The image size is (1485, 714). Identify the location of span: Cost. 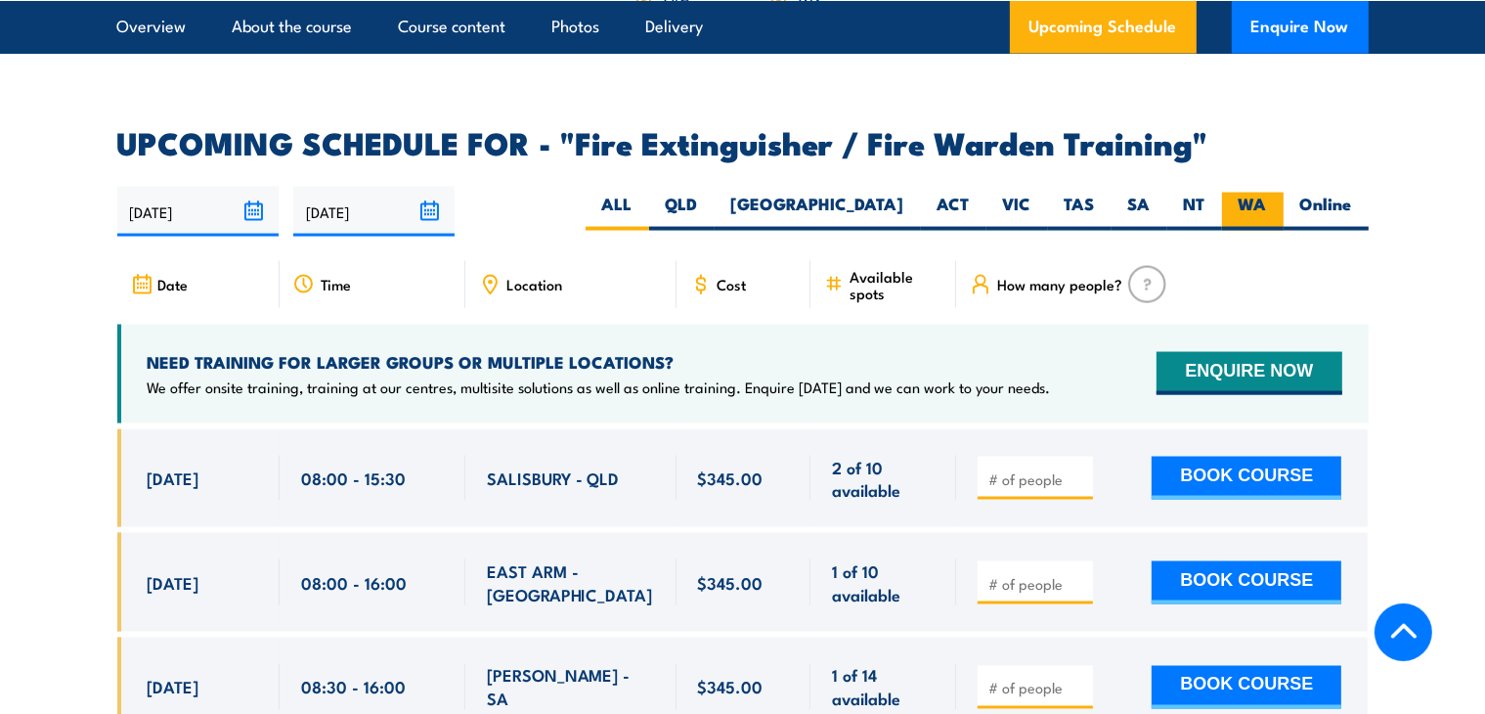
(732, 284).